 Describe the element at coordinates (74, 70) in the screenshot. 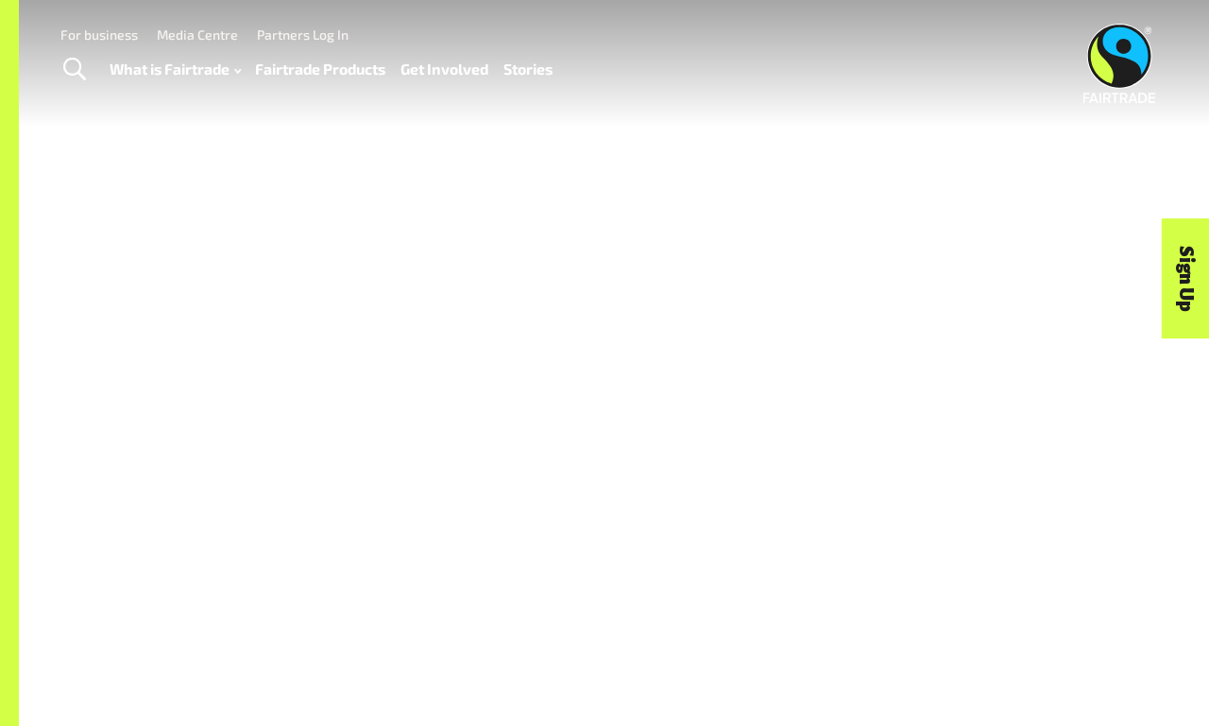

I see `a: Toggle Search` at that location.